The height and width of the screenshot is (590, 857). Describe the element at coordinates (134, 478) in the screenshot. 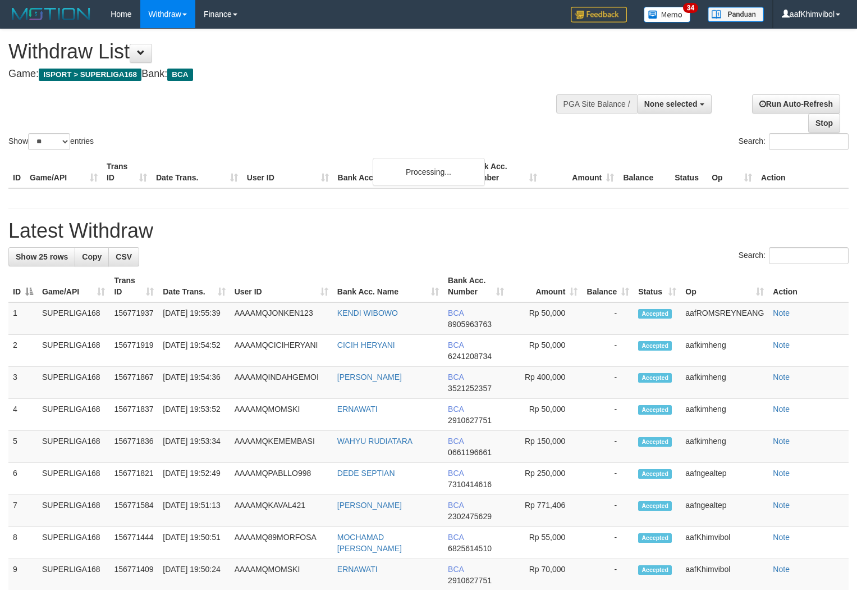

I see `td: 156771821` at that location.